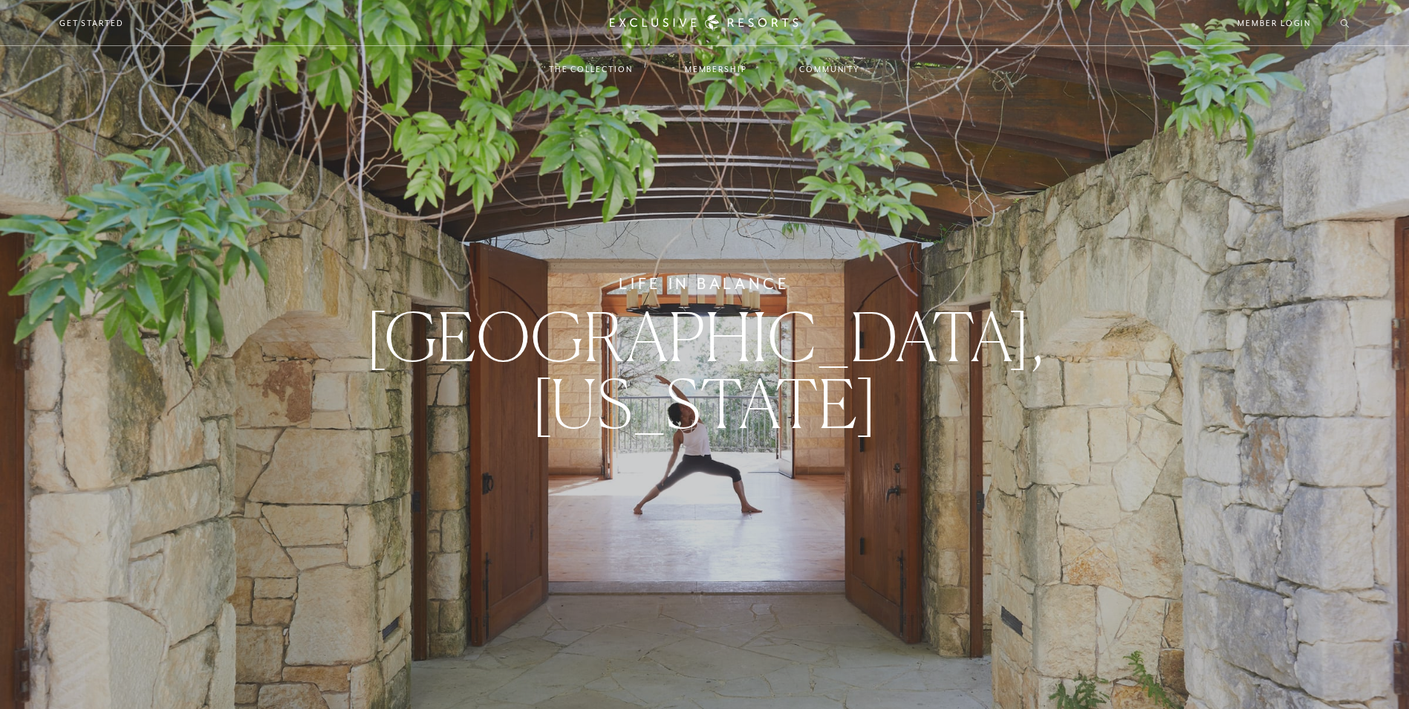 Image resolution: width=1409 pixels, height=709 pixels. Describe the element at coordinates (704, 284) in the screenshot. I see `h6: Life In Balance` at that location.